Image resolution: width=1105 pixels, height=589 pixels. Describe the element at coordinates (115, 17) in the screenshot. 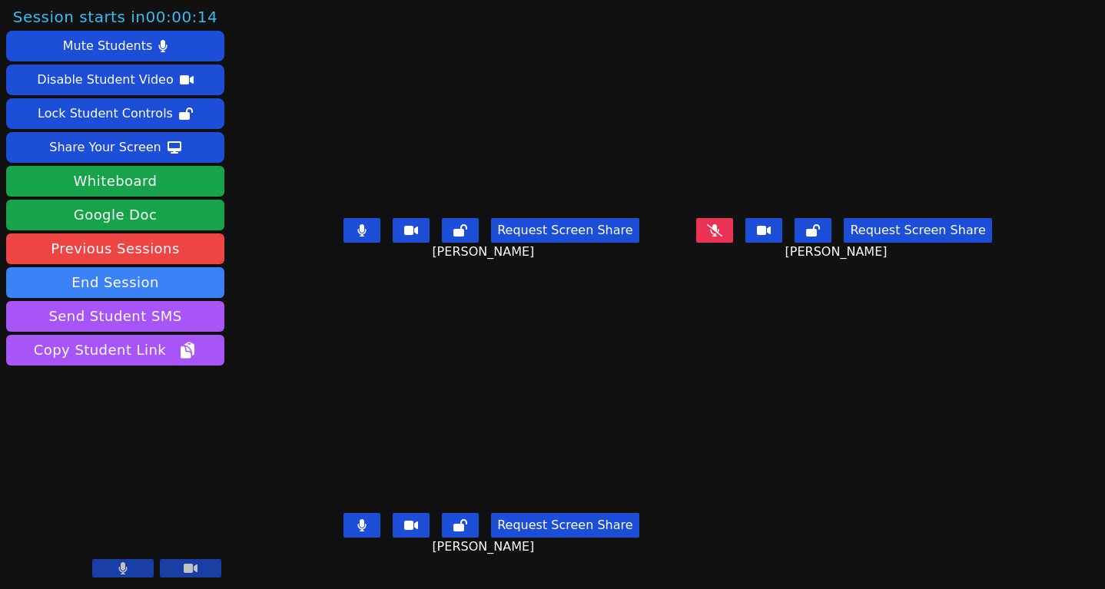

I see `span: Session starts in` at that location.